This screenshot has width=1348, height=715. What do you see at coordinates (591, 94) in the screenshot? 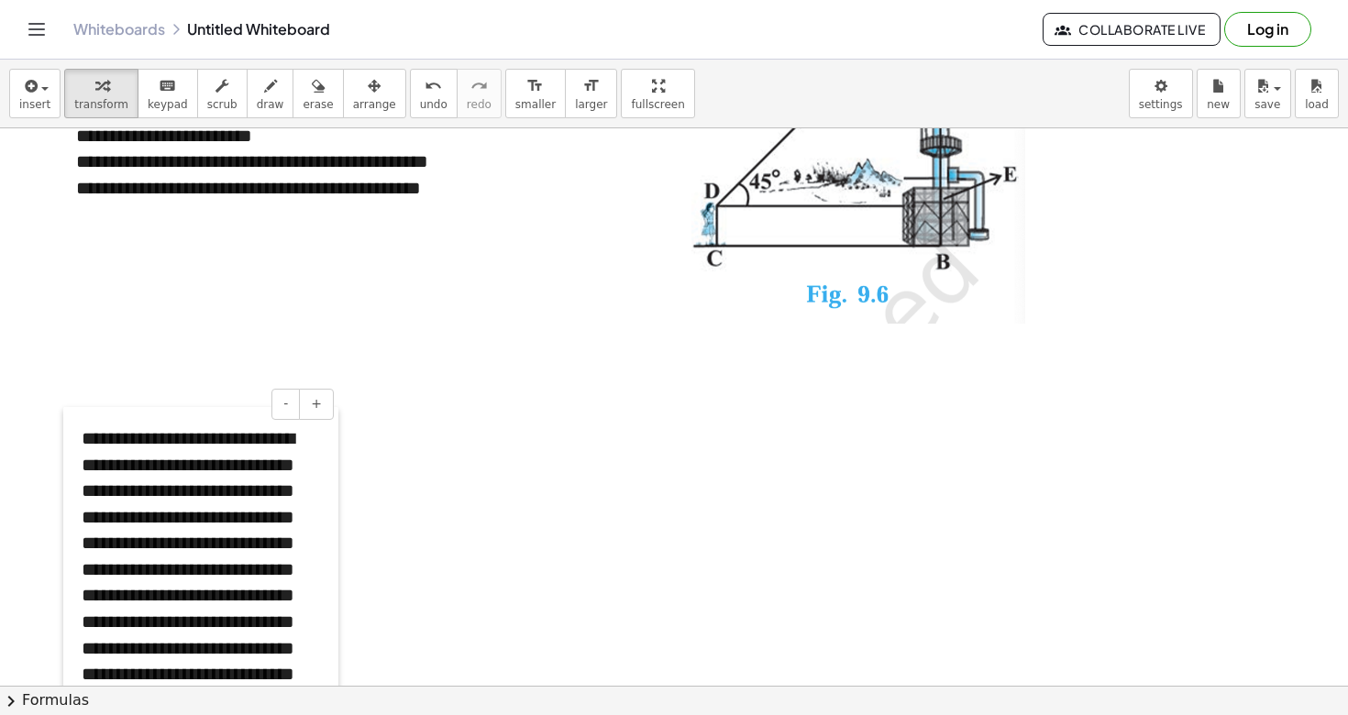
I see `button: format_sizelarger` at bounding box center [591, 94].